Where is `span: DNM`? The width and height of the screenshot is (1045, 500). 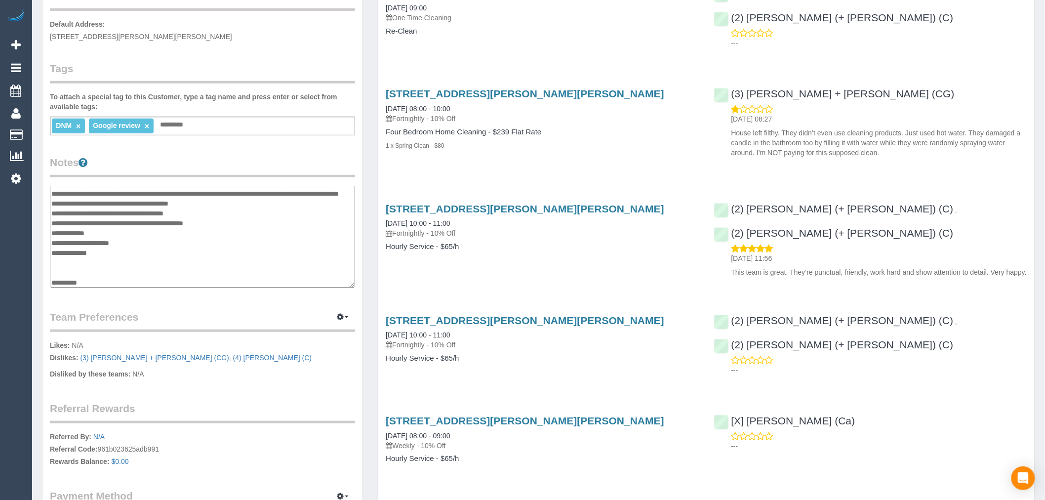
span: DNM is located at coordinates (64, 125).